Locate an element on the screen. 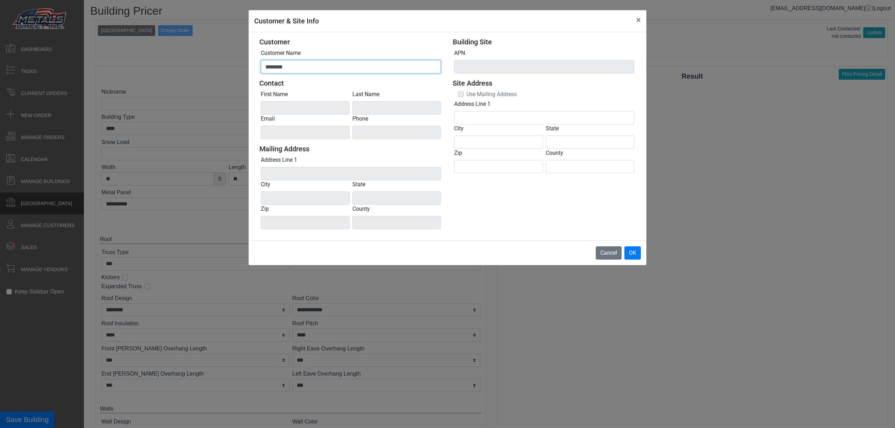 The image size is (895, 428). h5: Customer is located at coordinates (351, 42).